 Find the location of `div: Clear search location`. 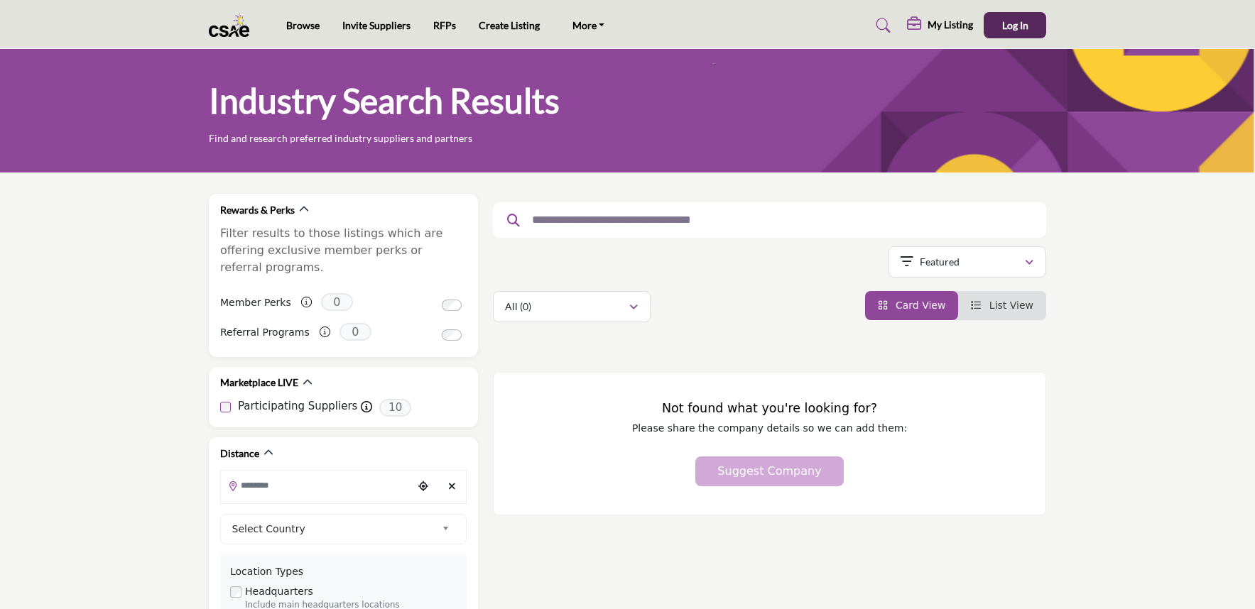

div: Clear search location is located at coordinates (452, 487).